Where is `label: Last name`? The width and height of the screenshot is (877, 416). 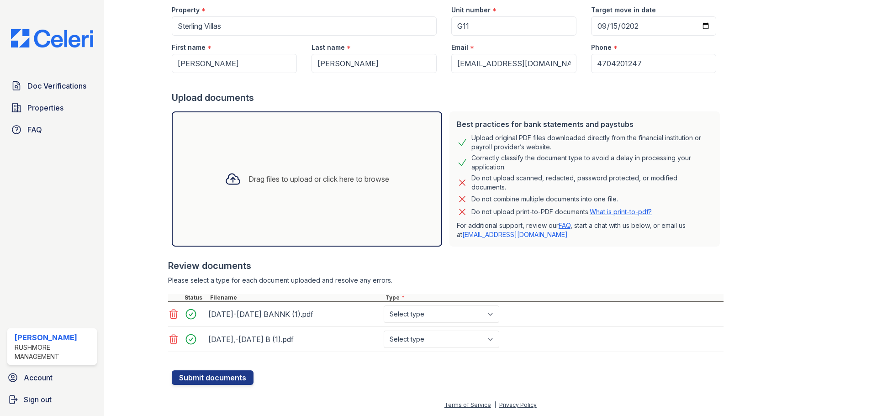
label: Last name is located at coordinates (328, 48).